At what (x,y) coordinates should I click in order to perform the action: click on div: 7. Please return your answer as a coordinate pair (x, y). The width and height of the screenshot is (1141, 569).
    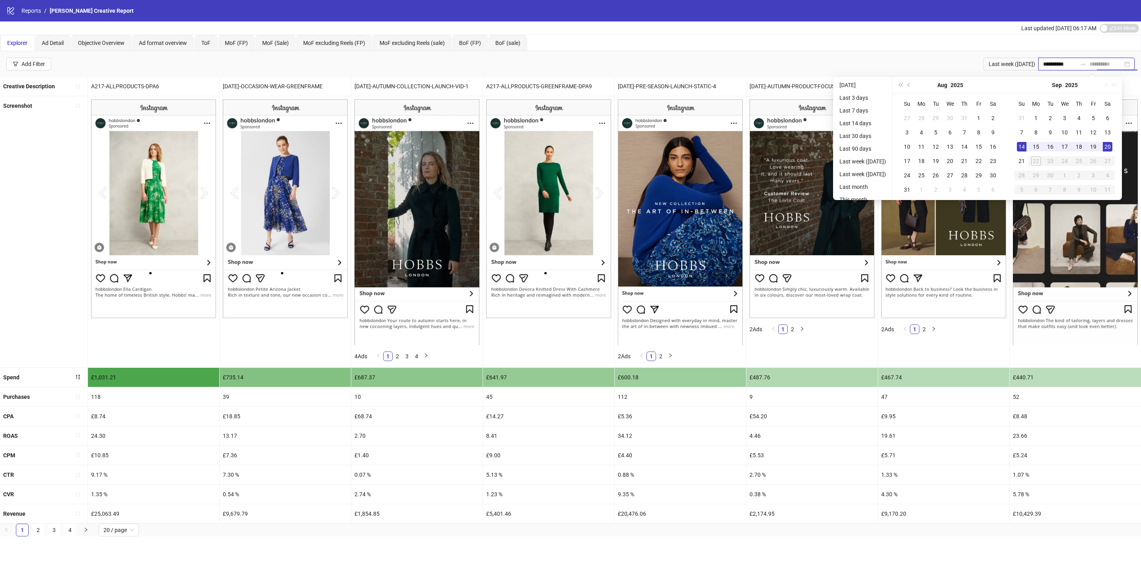
    Looking at the image, I should click on (964, 132).